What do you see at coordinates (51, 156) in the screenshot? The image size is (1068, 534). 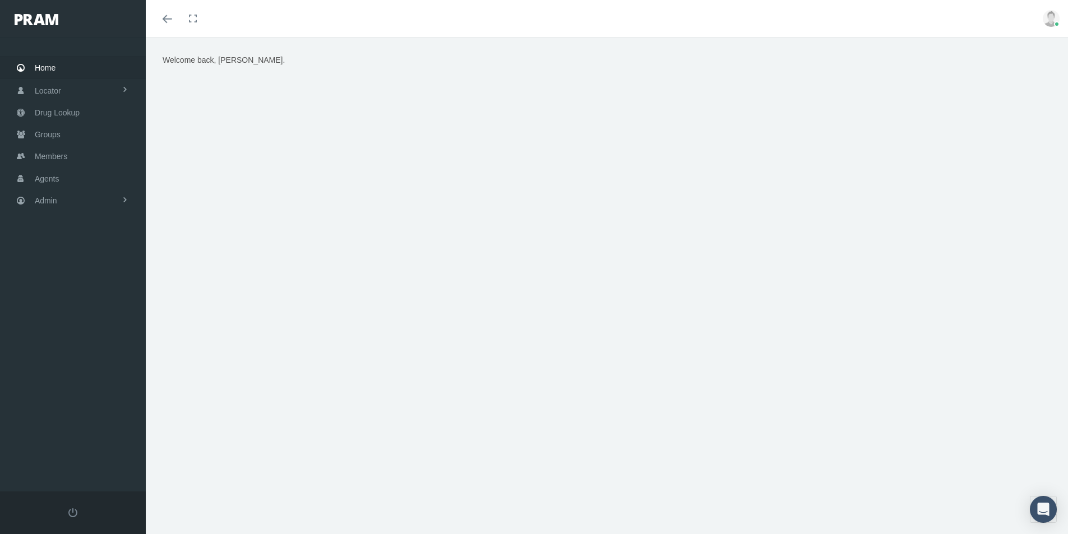 I see `span: Members` at bounding box center [51, 156].